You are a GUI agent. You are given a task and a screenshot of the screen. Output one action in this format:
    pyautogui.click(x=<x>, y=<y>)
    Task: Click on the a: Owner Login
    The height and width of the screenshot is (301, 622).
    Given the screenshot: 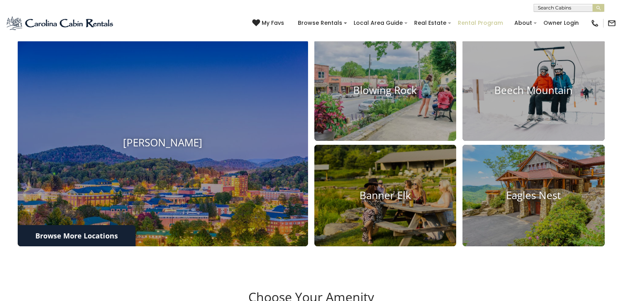 What is the action you would take?
    pyautogui.click(x=561, y=23)
    